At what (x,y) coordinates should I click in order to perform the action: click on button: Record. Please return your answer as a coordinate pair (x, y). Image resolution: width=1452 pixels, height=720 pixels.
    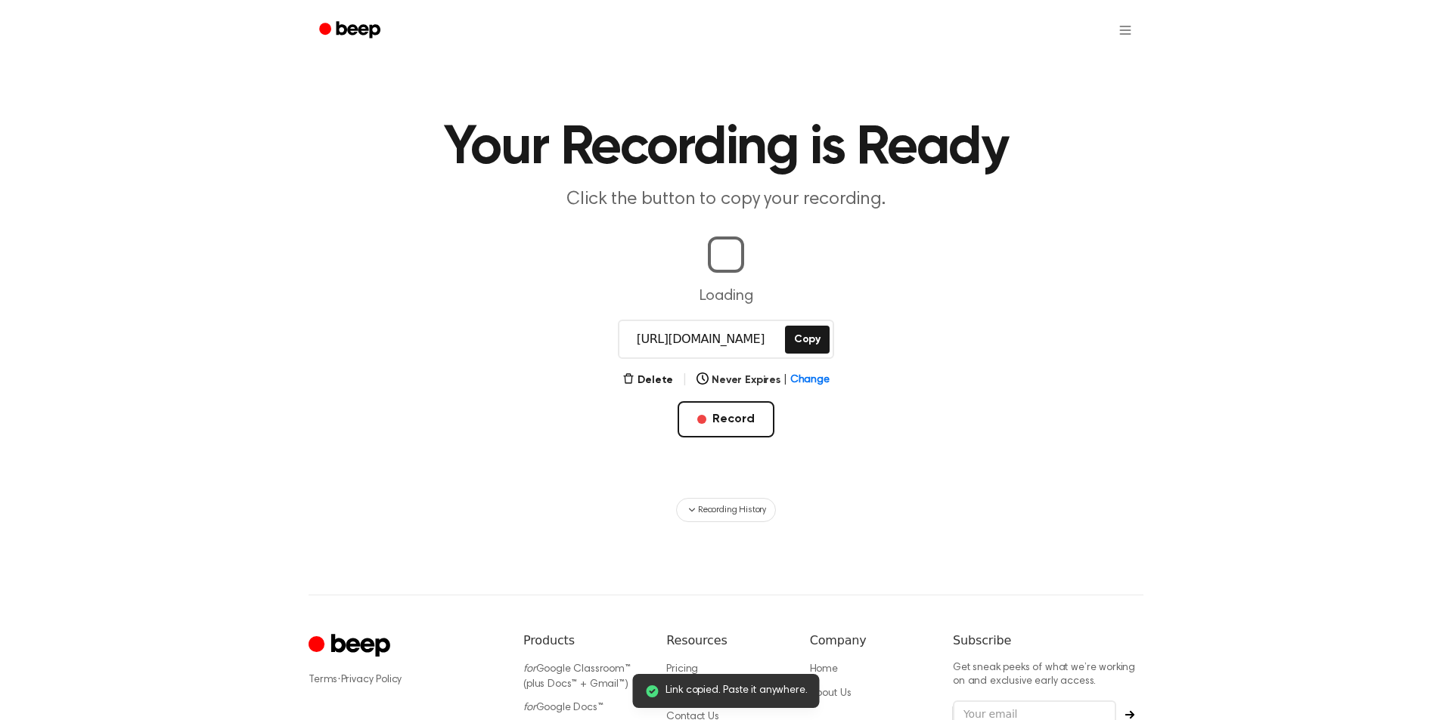
    Looking at the image, I should click on (725, 420).